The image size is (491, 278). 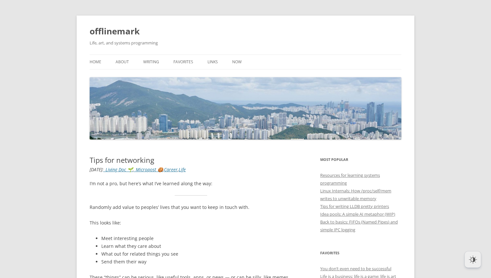 What do you see at coordinates (115, 31) in the screenshot?
I see `a: offlinemark` at bounding box center [115, 31].